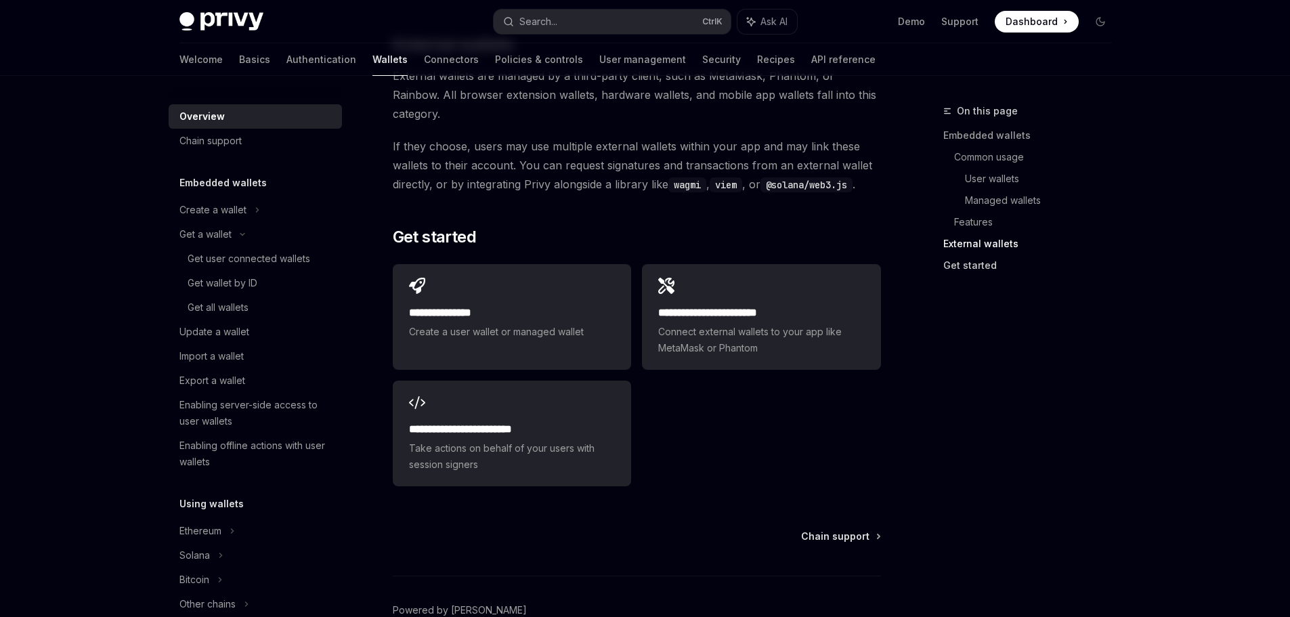 This screenshot has width=1290, height=617. Describe the element at coordinates (255, 454) in the screenshot. I see `a: Enabling offline actions with user wallets` at that location.